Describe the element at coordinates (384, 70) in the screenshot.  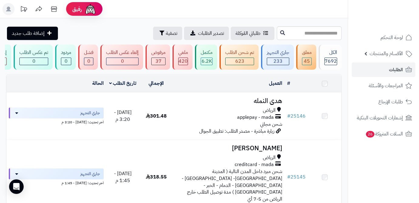
I see `a: الطلبات` at that location.